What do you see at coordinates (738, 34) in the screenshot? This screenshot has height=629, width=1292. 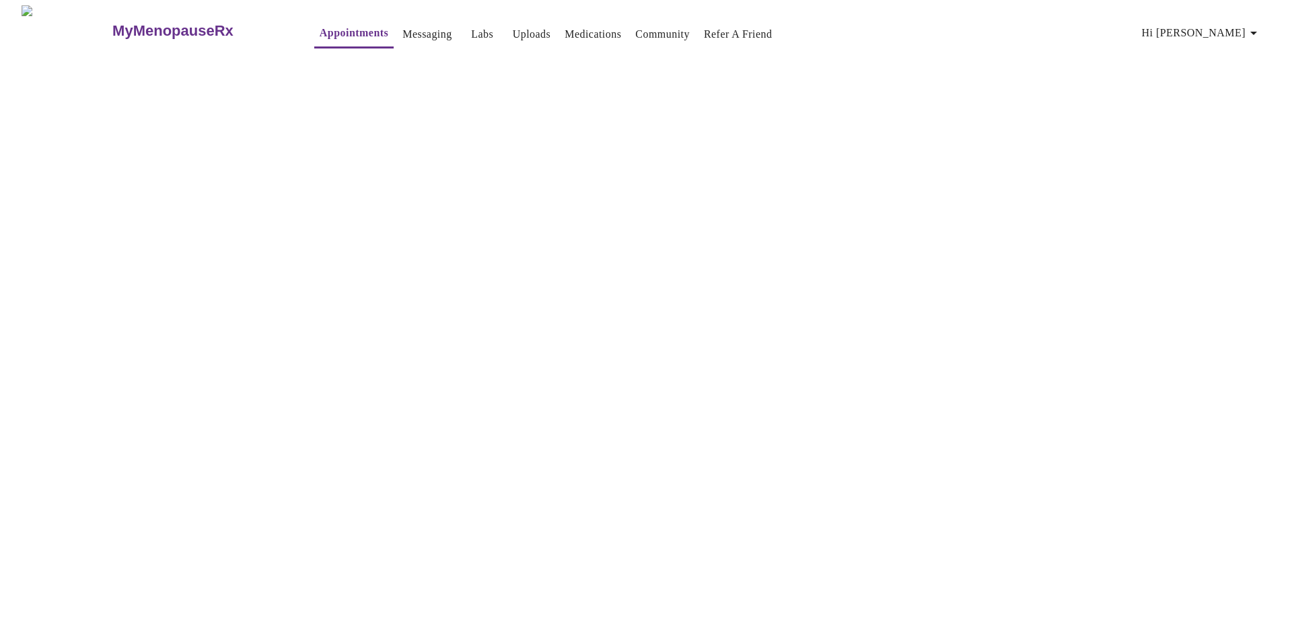 I see `a: Refer a Friend` at bounding box center [738, 34].